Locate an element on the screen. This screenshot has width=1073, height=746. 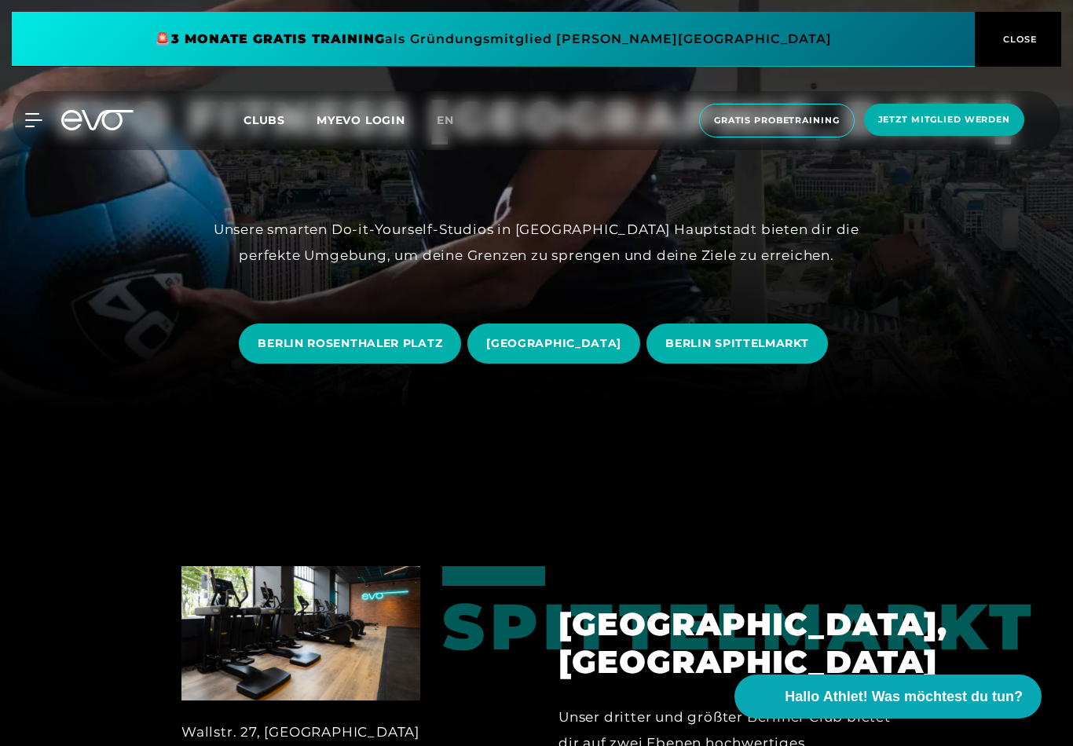
span: en is located at coordinates (445, 120).